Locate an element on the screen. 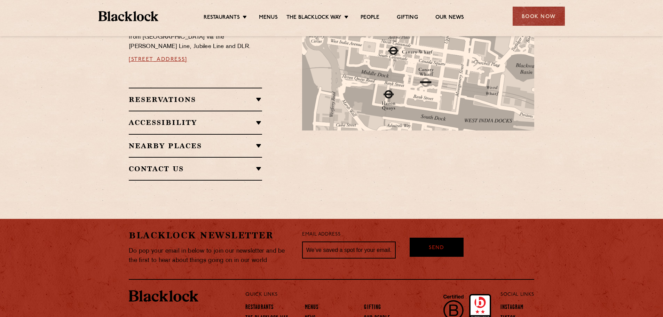 The height and width of the screenshot is (317, 663). img: svg%3E is located at coordinates (508, 148).